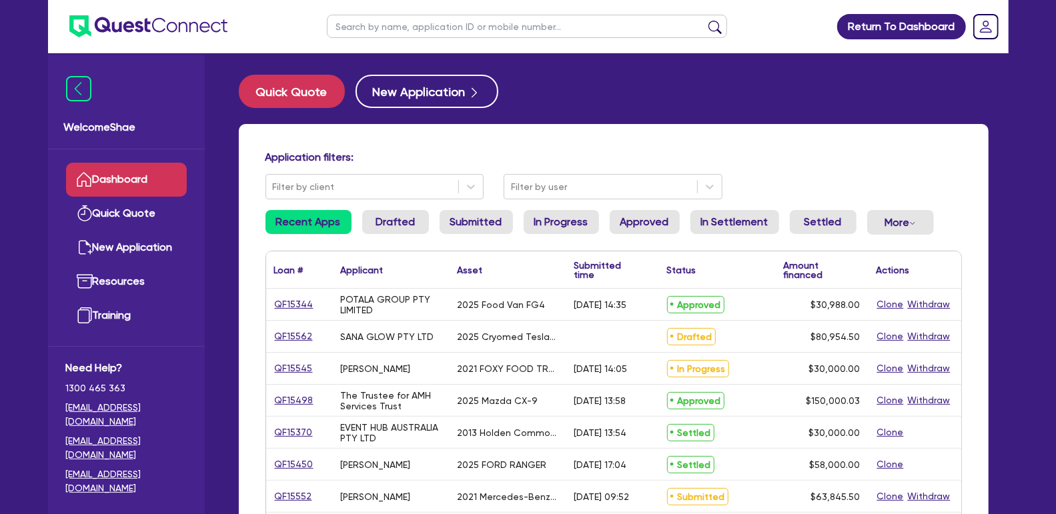 This screenshot has width=1056, height=514. I want to click on input: Search by name, application ID or mobile number..., so click(527, 26).